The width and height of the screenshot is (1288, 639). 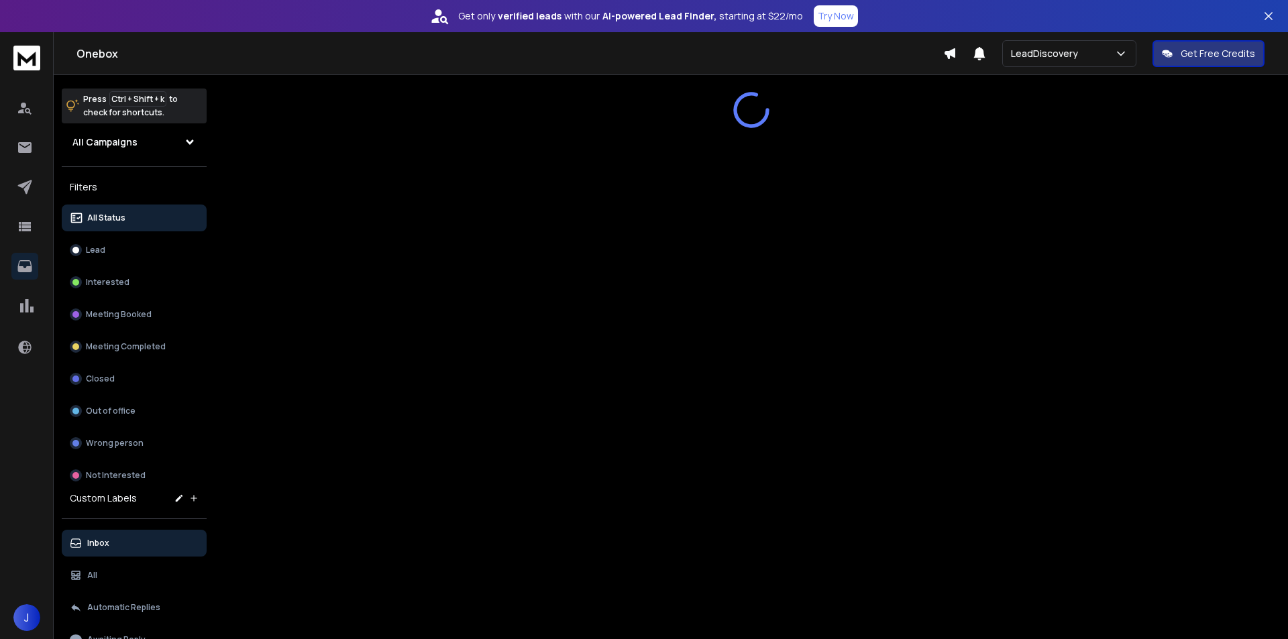 What do you see at coordinates (510, 54) in the screenshot?
I see `h1: Onebox` at bounding box center [510, 54].